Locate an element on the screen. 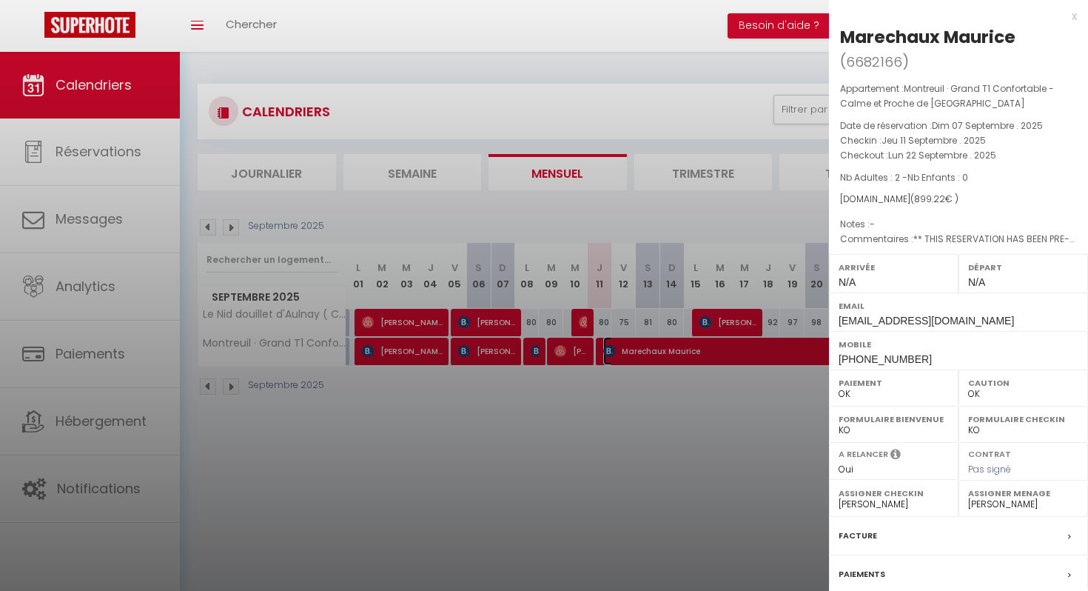 The height and width of the screenshot is (591, 1088). label: Assigner Menage is located at coordinates (1023, 493).